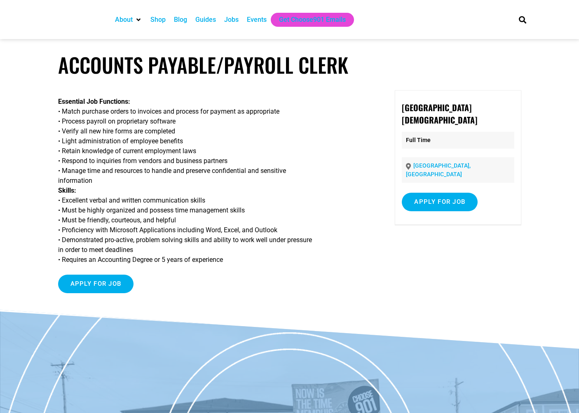 This screenshot has height=413, width=579. Describe the element at coordinates (458, 140) in the screenshot. I see `p: Full Time` at that location.